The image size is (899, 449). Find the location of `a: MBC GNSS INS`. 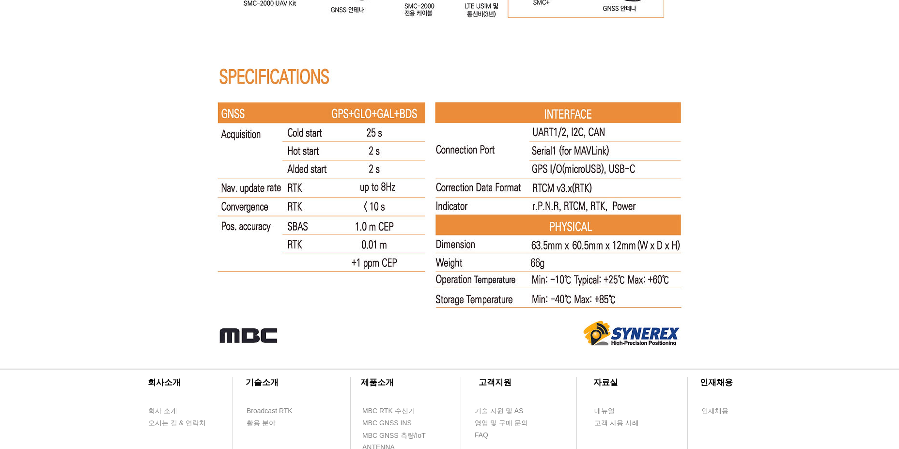

a: MBC GNSS INS is located at coordinates (392, 423).